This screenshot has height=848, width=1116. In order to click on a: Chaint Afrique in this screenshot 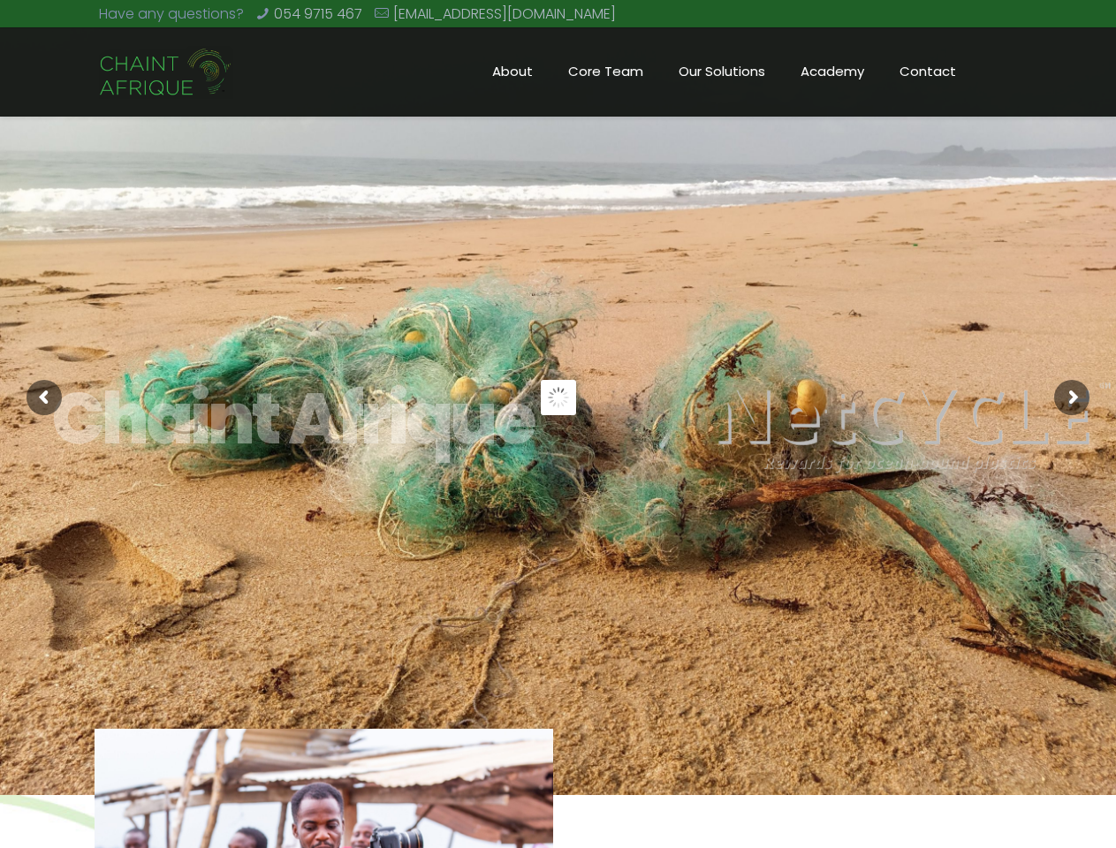, I will do `click(166, 72)`.